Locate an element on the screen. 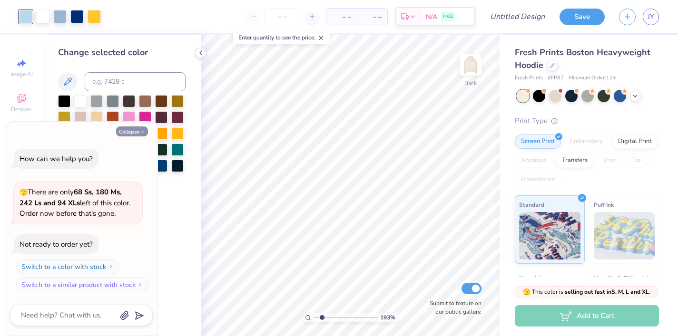  img: Switch to a color with stock is located at coordinates (111, 267).